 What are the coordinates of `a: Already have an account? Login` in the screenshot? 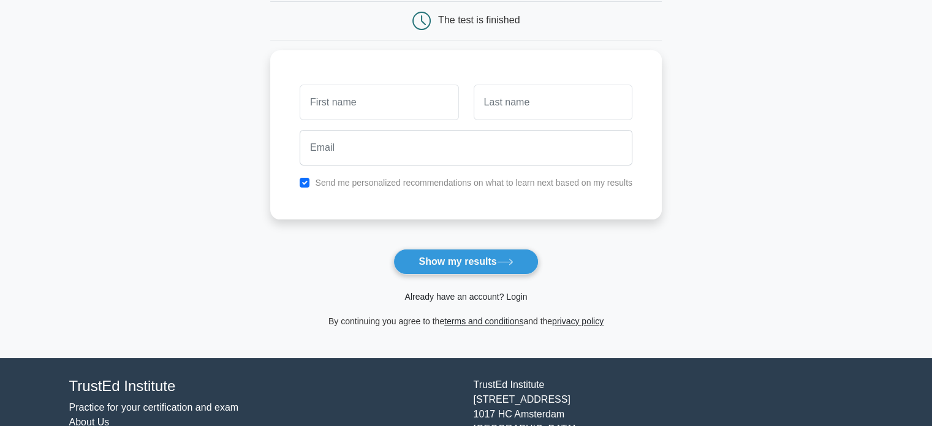 It's located at (466, 297).